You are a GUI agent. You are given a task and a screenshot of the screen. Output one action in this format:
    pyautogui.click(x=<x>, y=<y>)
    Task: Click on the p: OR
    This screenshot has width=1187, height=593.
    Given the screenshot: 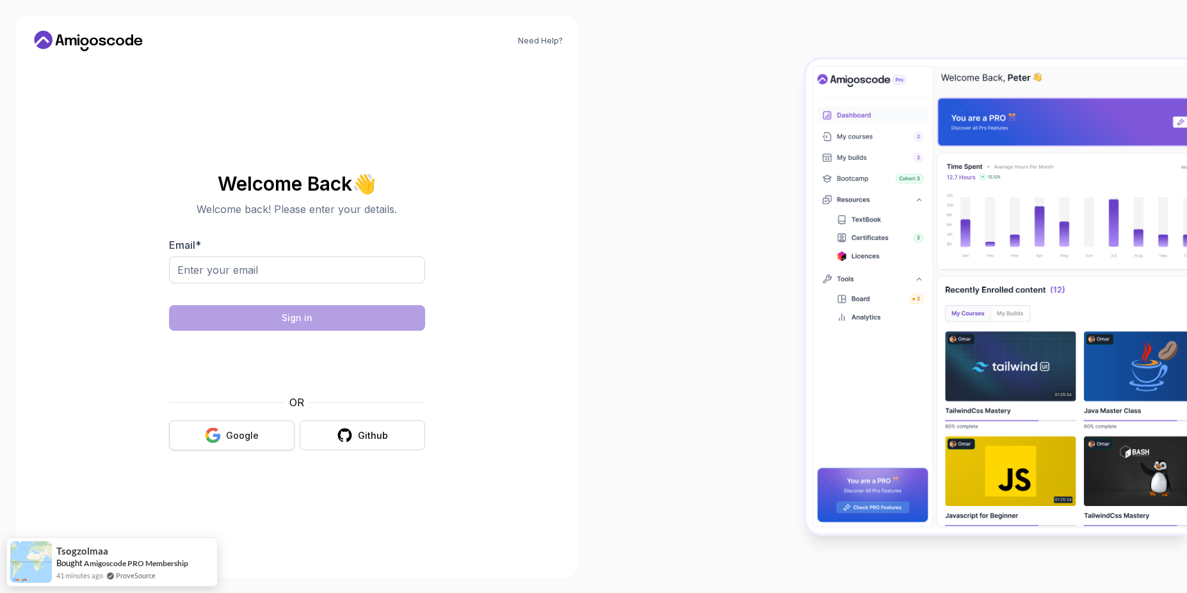 What is the action you would take?
    pyautogui.click(x=296, y=403)
    